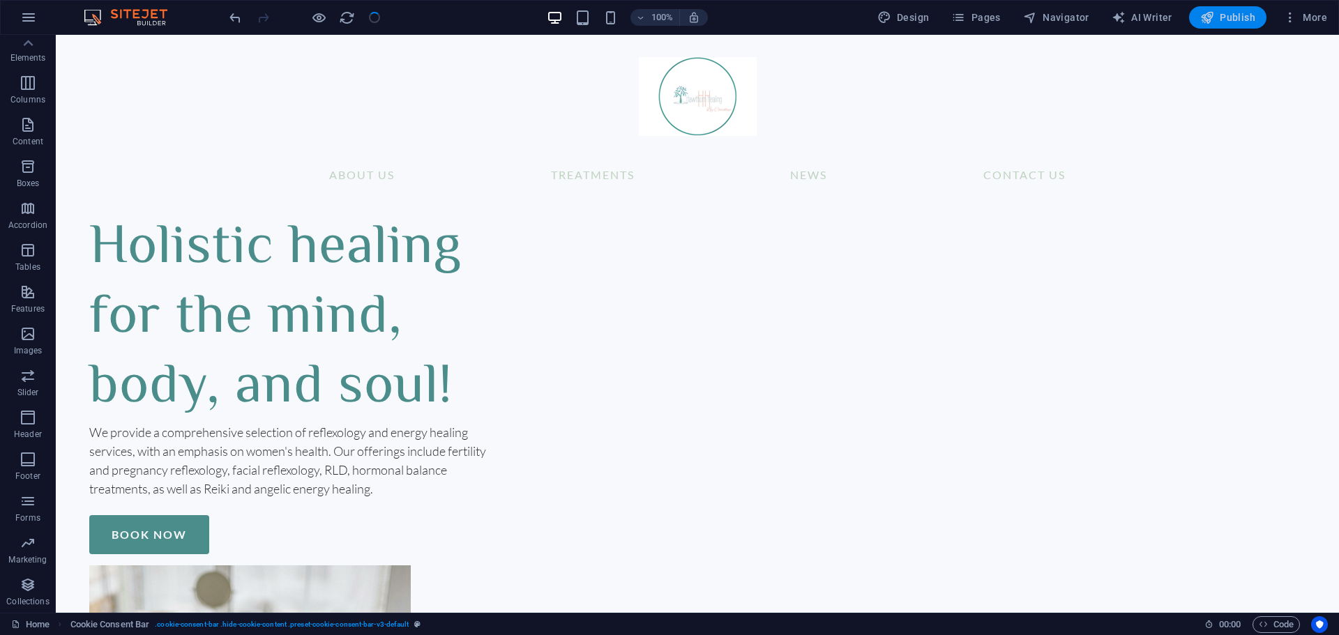 This screenshot has width=1339, height=635. What do you see at coordinates (976, 17) in the screenshot?
I see `span: Pages` at bounding box center [976, 17].